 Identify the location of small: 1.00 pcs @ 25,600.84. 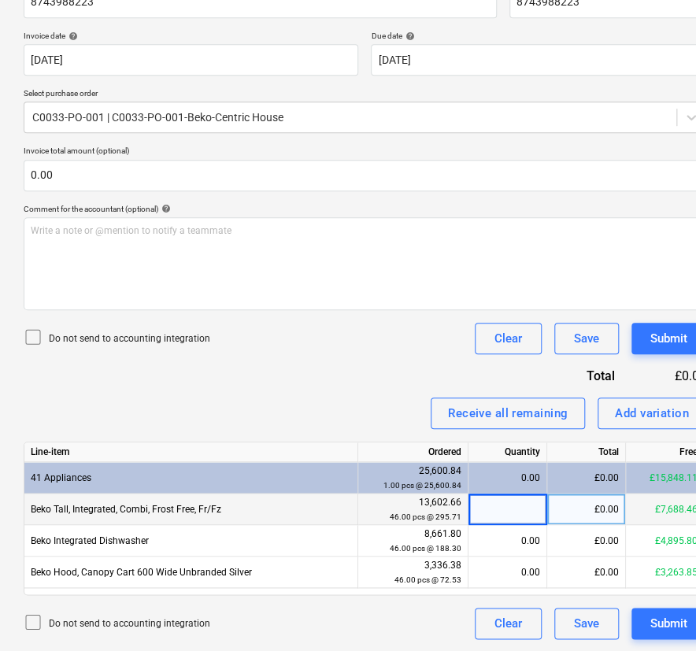
(422, 485).